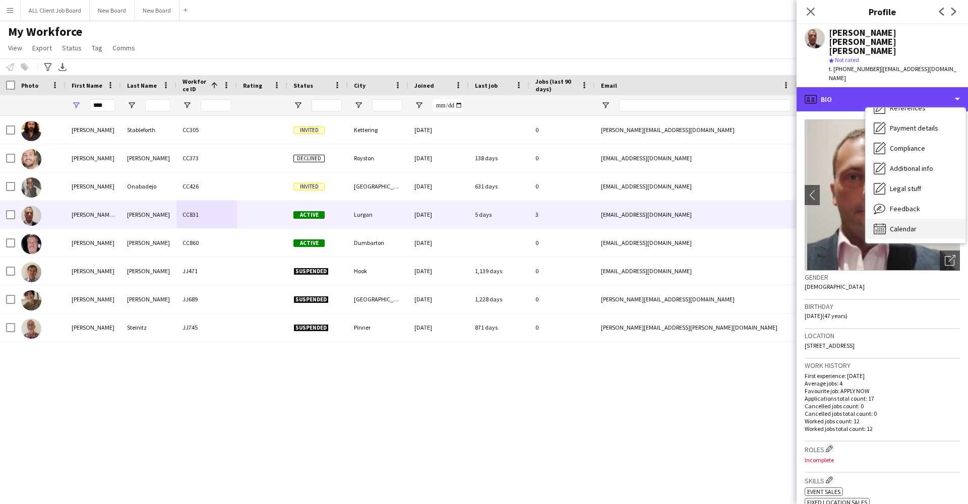 The image size is (968, 504). What do you see at coordinates (907, 108) in the screenshot?
I see `span: References` at bounding box center [907, 108].